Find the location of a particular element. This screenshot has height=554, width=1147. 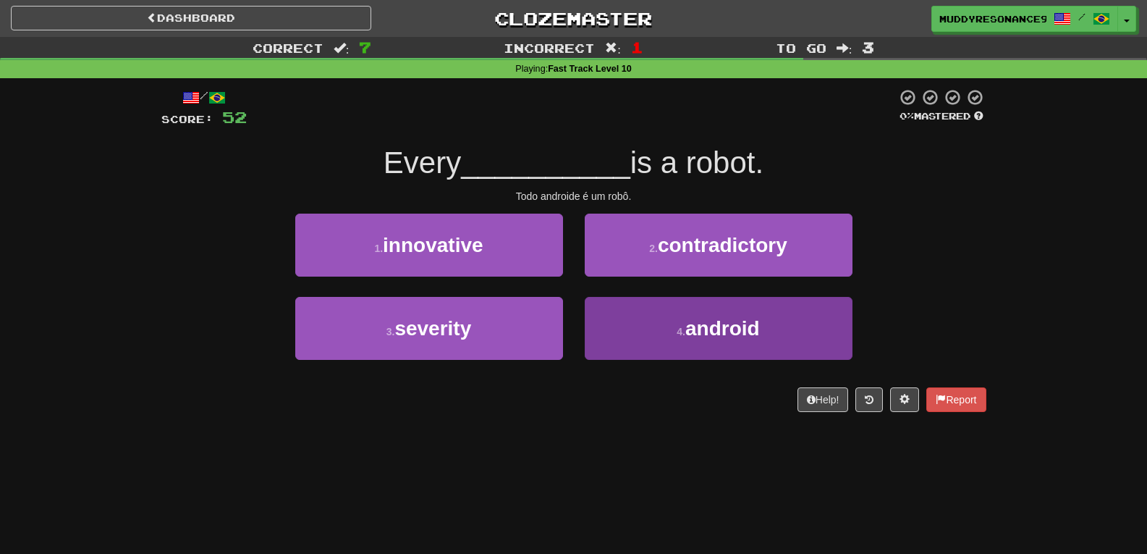

span: android is located at coordinates (722, 328).